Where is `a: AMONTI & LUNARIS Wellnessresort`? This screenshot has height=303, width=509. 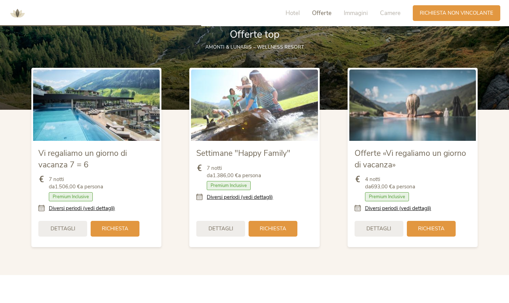
a: AMONTI & LUNARIS Wellnessresort is located at coordinates (17, 13).